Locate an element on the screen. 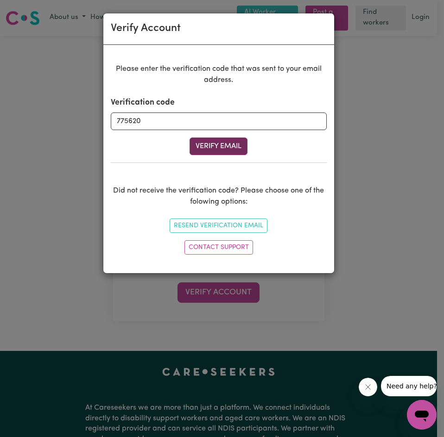 The image size is (444, 437). button: Verify Email is located at coordinates (218, 146).